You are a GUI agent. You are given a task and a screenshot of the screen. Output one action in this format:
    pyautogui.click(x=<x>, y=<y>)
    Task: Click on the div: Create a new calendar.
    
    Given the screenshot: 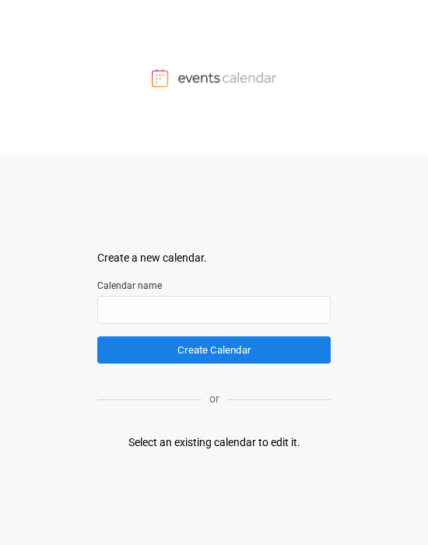 What is the action you would take?
    pyautogui.click(x=214, y=258)
    